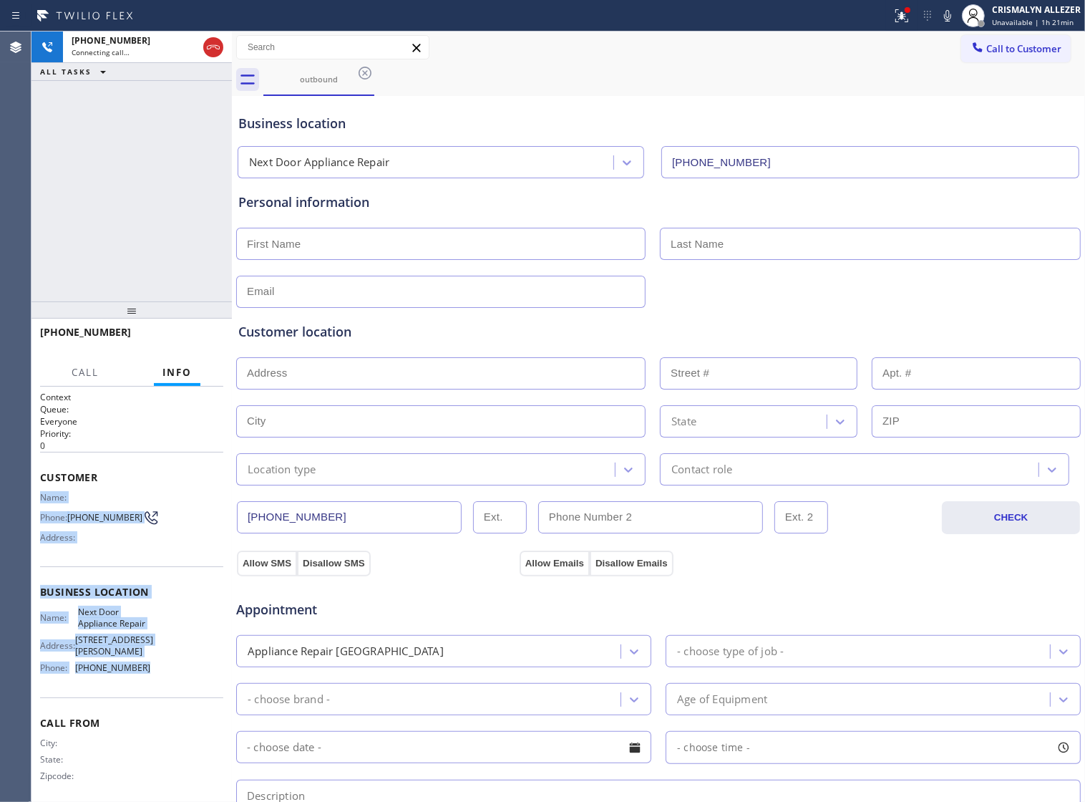 The image size is (1085, 802). I want to click on span: Appointment, so click(376, 609).